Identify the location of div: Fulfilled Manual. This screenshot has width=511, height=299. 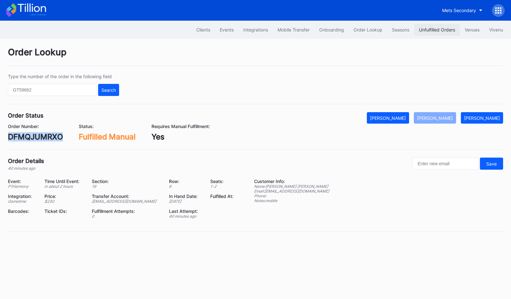
(107, 137).